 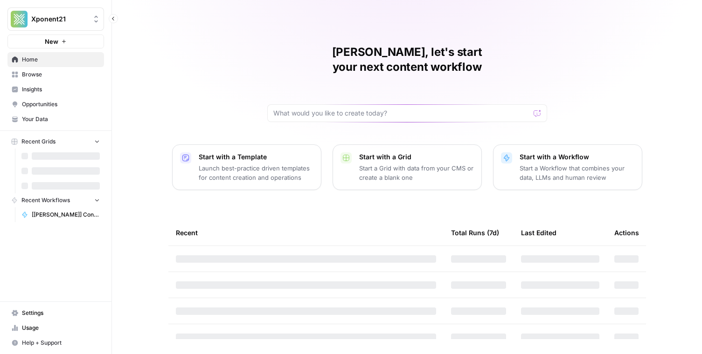 I want to click on button: Recent Workflows, so click(x=55, y=200).